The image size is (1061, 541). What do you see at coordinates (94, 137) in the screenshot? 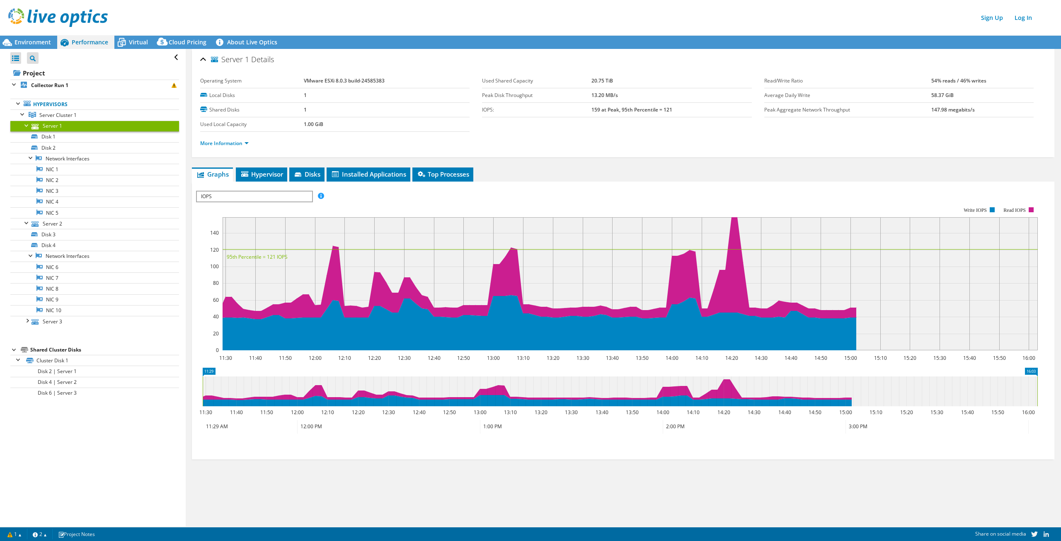
I see `a: Disk 1` at bounding box center [94, 137].